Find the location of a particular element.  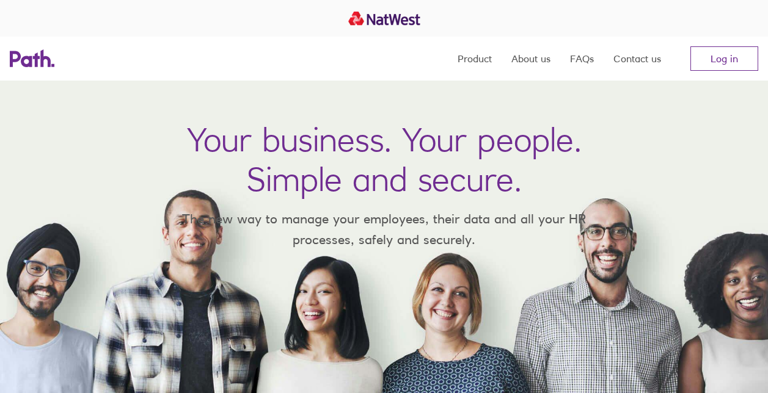

a: Log in is located at coordinates (724, 59).